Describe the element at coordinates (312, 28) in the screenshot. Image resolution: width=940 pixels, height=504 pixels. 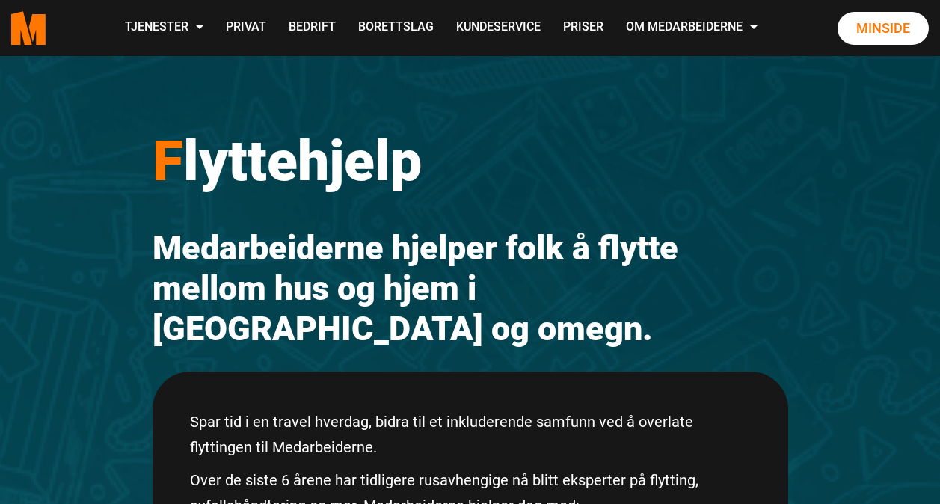
I see `a: Bedrift` at that location.